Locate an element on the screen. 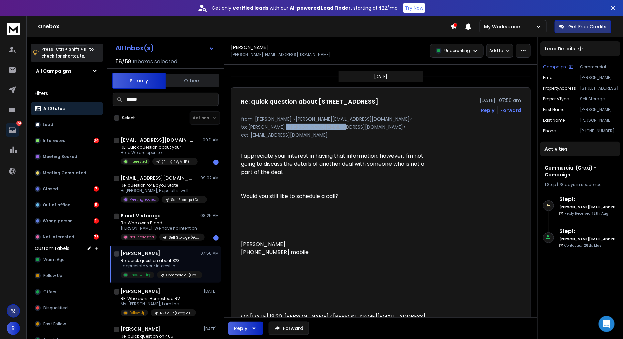 The image size is (623, 339). p: Press to check for shortcuts. is located at coordinates (67, 53).